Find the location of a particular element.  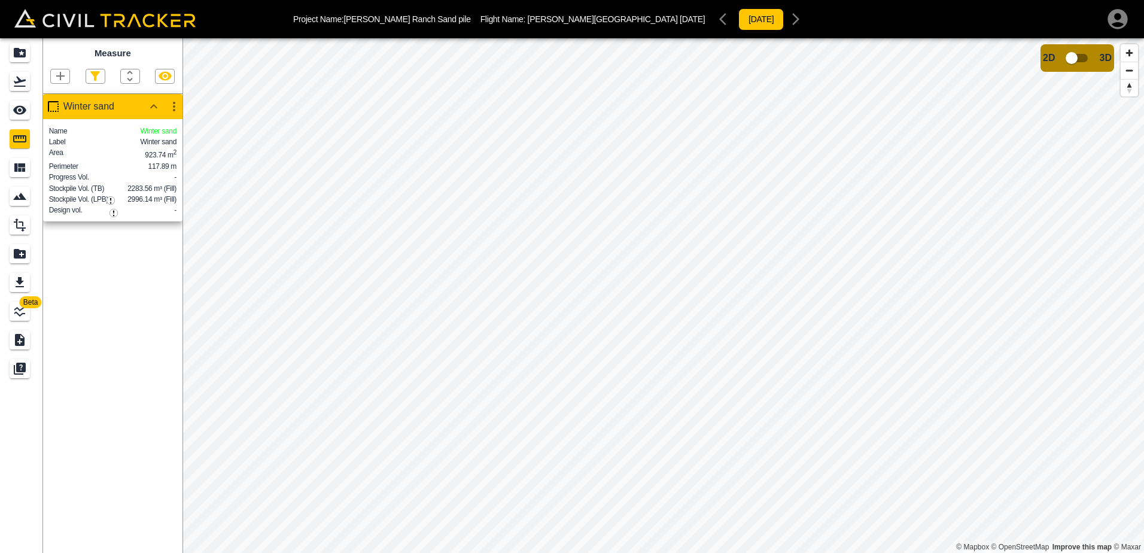

img: Civil Tracker is located at coordinates (105, 18).